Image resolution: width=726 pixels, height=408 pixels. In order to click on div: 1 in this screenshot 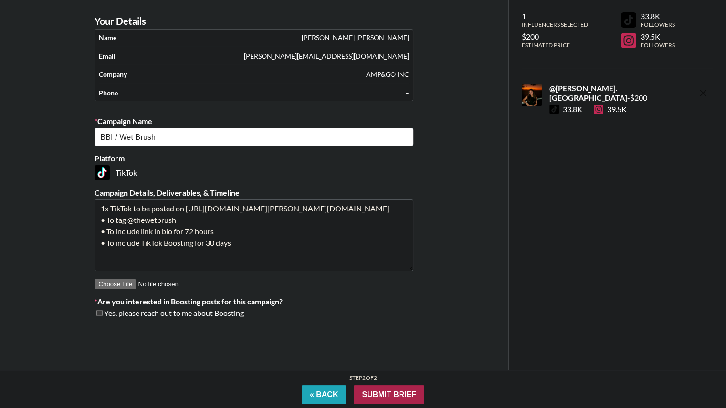, I will do `click(554, 16)`.